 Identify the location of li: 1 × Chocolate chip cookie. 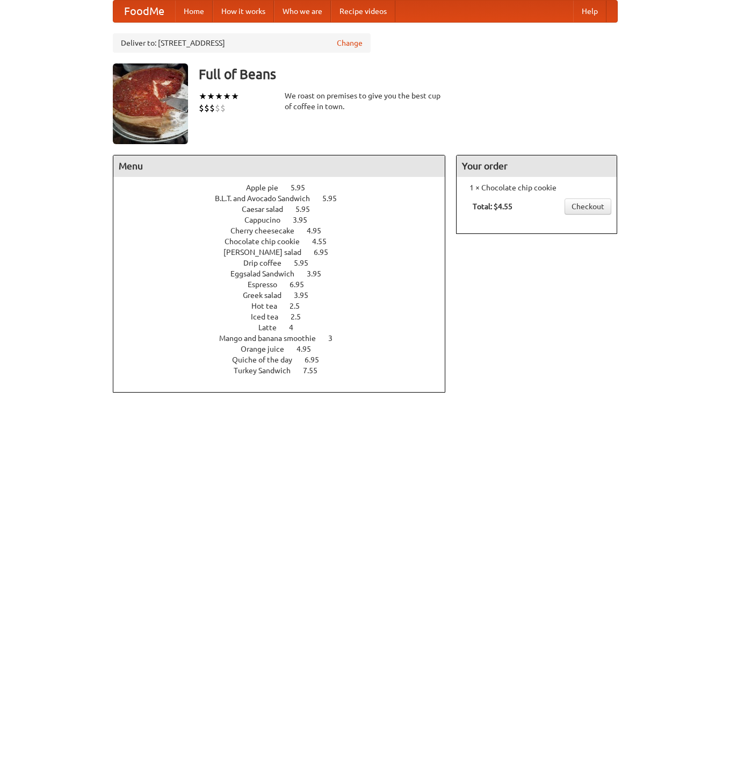
(537, 188).